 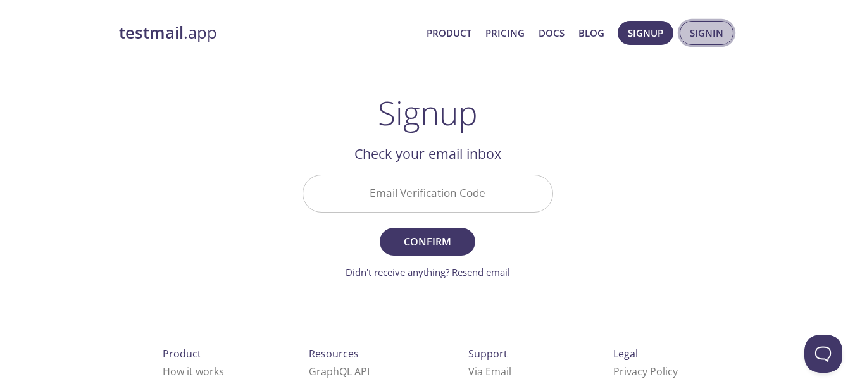 What do you see at coordinates (182, 354) in the screenshot?
I see `span: Product` at bounding box center [182, 354].